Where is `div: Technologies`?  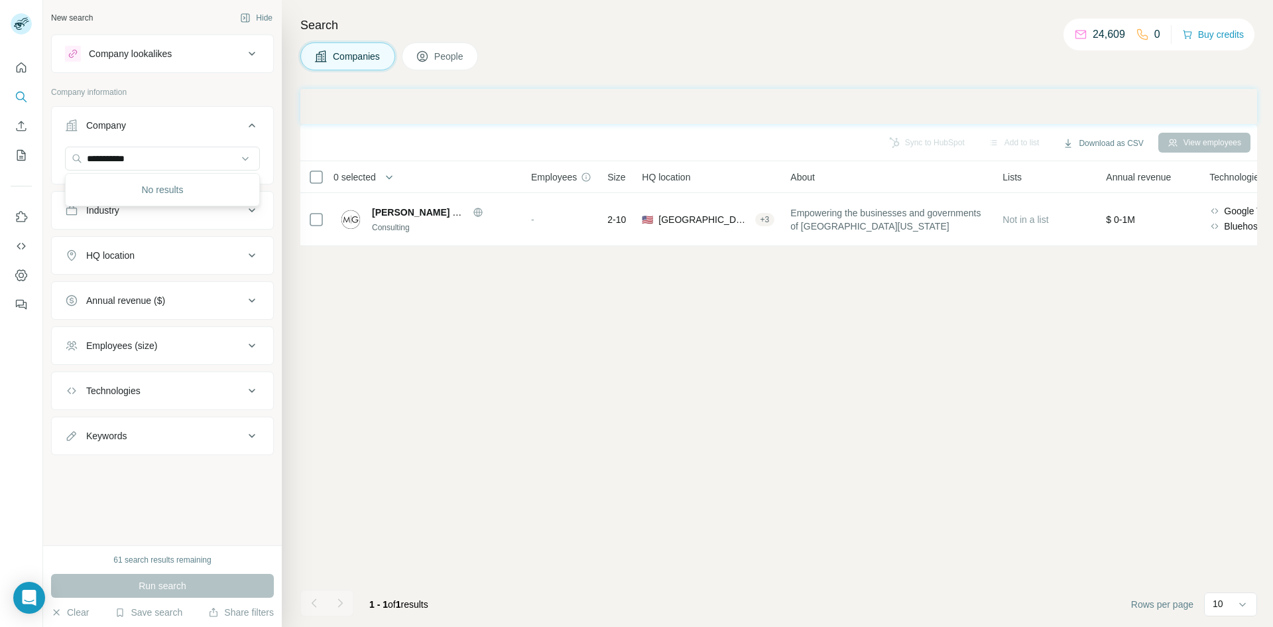
div: Technologies is located at coordinates (113, 391).